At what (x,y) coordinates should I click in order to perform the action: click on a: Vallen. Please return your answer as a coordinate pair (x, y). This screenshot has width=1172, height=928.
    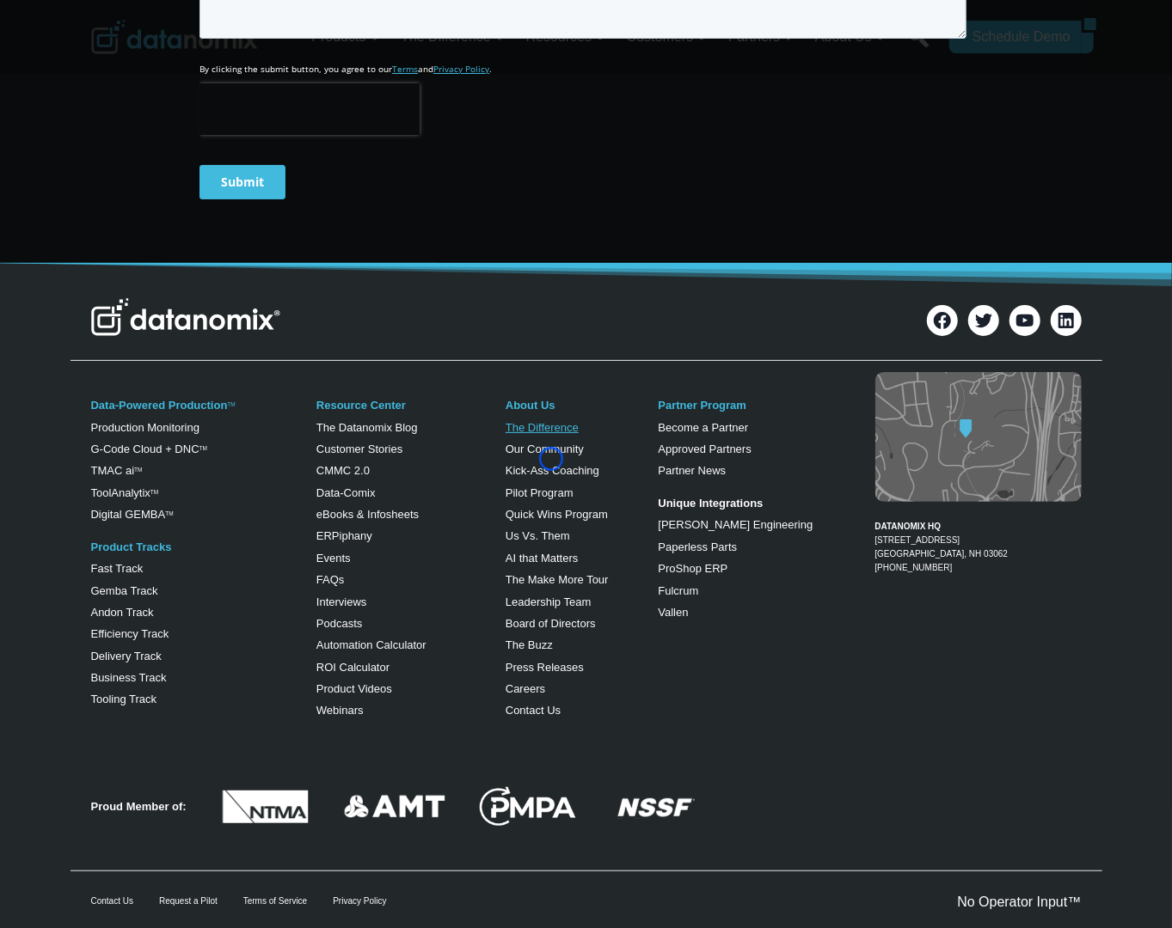
    Looking at the image, I should click on (672, 612).